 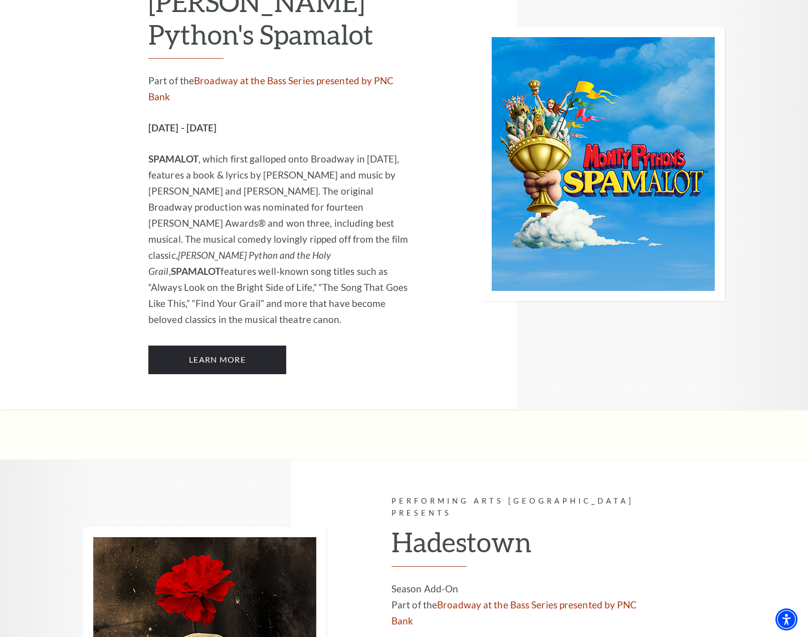 What do you see at coordinates (217, 360) in the screenshot?
I see `a: Learn More Monty Python's Spamalot` at bounding box center [217, 360].